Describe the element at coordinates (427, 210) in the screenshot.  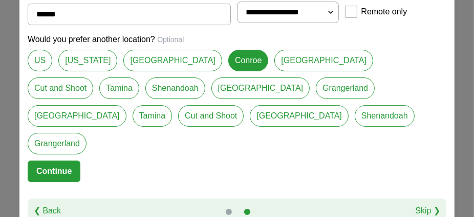
I see `a: Skip ❯` at that location.